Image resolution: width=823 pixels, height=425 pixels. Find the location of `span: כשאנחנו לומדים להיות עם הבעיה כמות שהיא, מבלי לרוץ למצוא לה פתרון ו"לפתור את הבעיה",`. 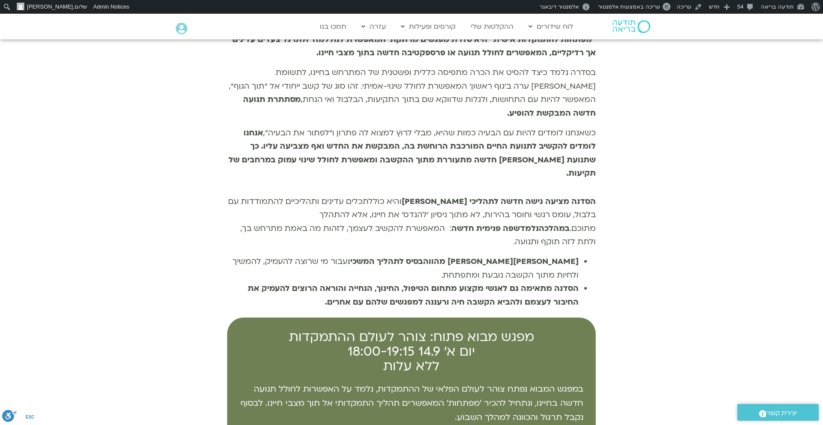

span: כשאנחנו לומדים להיות עם הבעיה כמות שהיא, מבלי לרוץ למצוא לה פתרון ו"לפתור את הבעיה", is located at coordinates (412, 153).